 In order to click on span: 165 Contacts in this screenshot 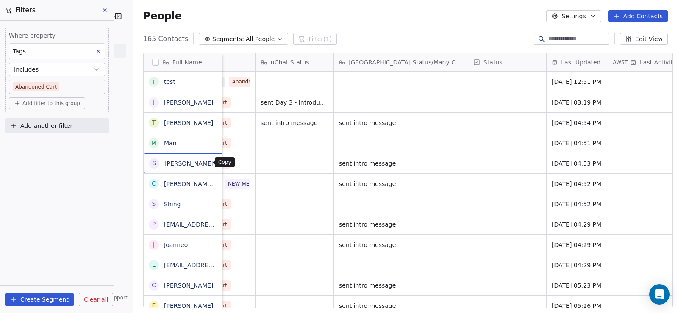, I will do `click(166, 39)`.